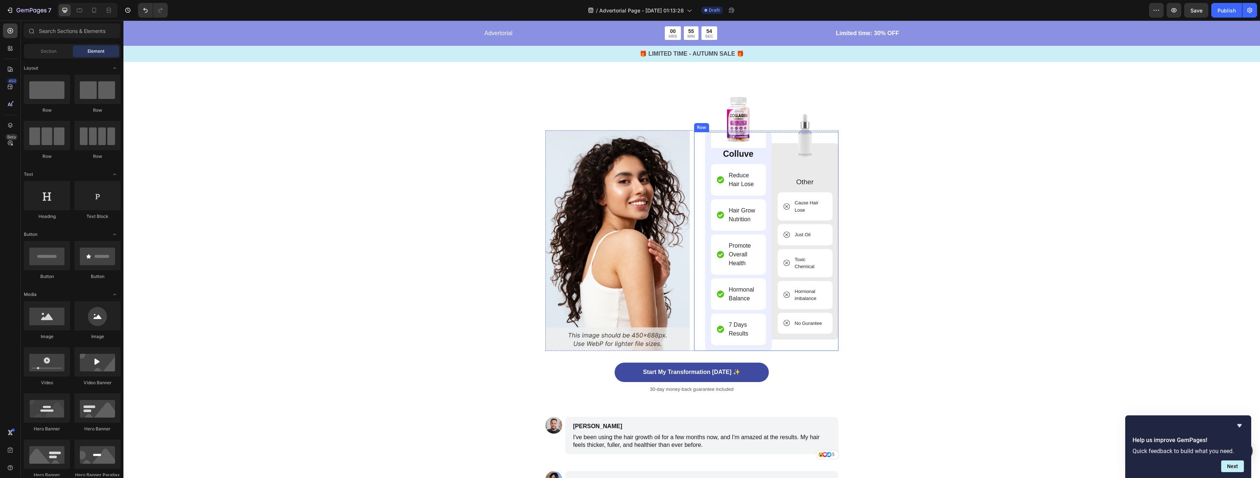 Image resolution: width=1260 pixels, height=478 pixels. Describe the element at coordinates (679, 214) in the screenshot. I see `p: Just Oil` at that location.